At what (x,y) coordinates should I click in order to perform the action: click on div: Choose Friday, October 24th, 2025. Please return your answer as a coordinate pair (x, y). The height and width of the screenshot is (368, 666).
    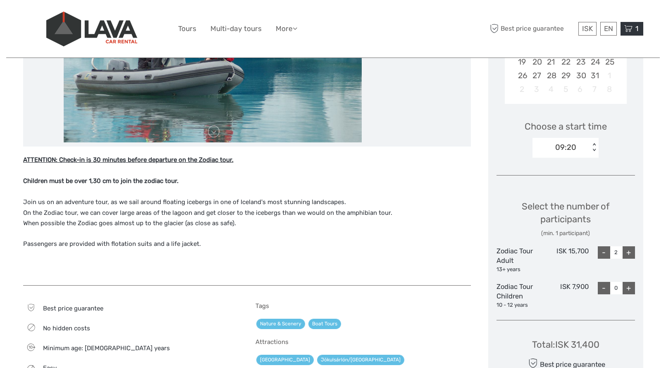
    Looking at the image, I should click on (595, 62).